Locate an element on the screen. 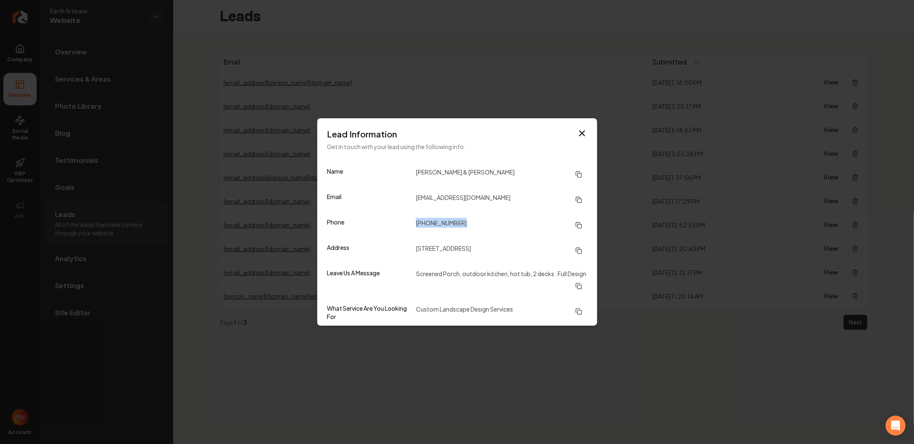 This screenshot has width=914, height=444. dd: Custom Landscape Design Services is located at coordinates (501, 312).